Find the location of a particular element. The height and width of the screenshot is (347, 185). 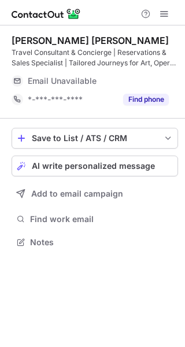

img: ContactOut v5.3.10 is located at coordinates (46, 14).